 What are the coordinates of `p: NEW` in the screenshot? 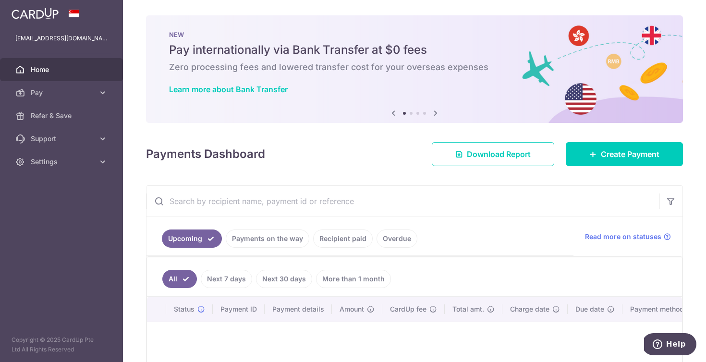 It's located at (415, 35).